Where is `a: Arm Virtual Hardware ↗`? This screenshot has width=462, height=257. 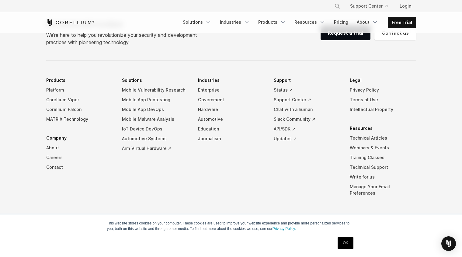 a: Arm Virtual Hardware ↗ is located at coordinates (155, 148).